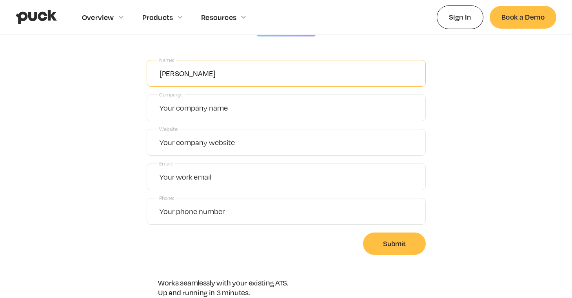 The width and height of the screenshot is (572, 298). What do you see at coordinates (168, 129) in the screenshot?
I see `label: Website` at bounding box center [168, 129].